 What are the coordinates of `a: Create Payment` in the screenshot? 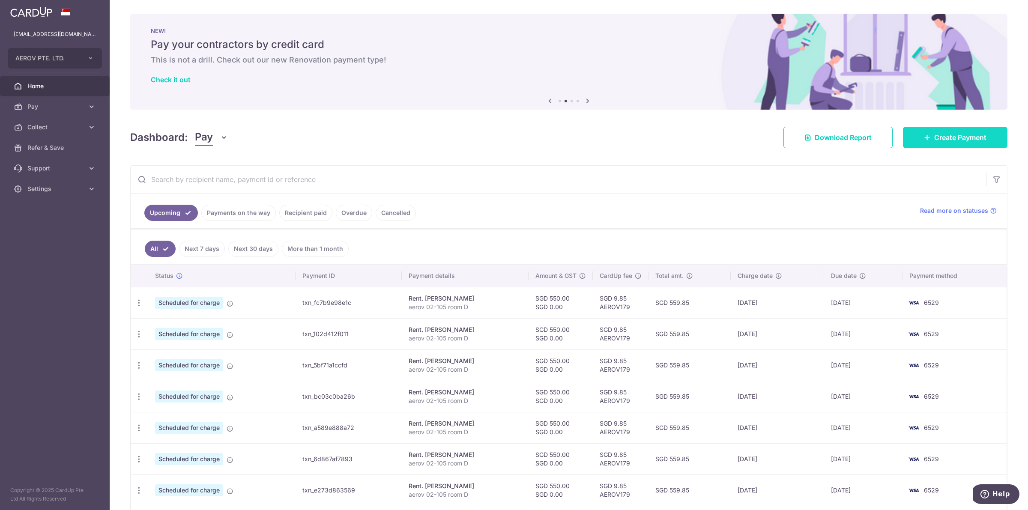 It's located at (955, 138).